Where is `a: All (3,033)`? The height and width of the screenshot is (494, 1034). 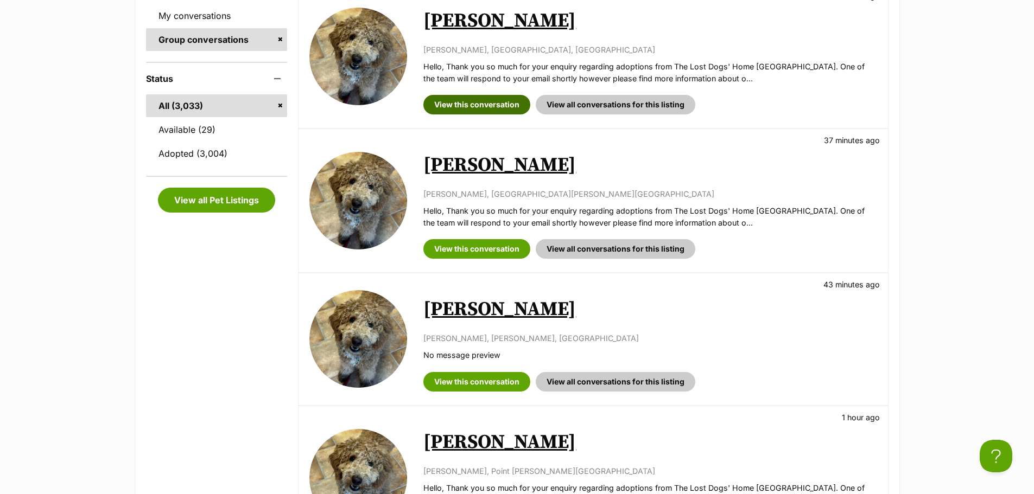 a: All (3,033) is located at coordinates (217, 106).